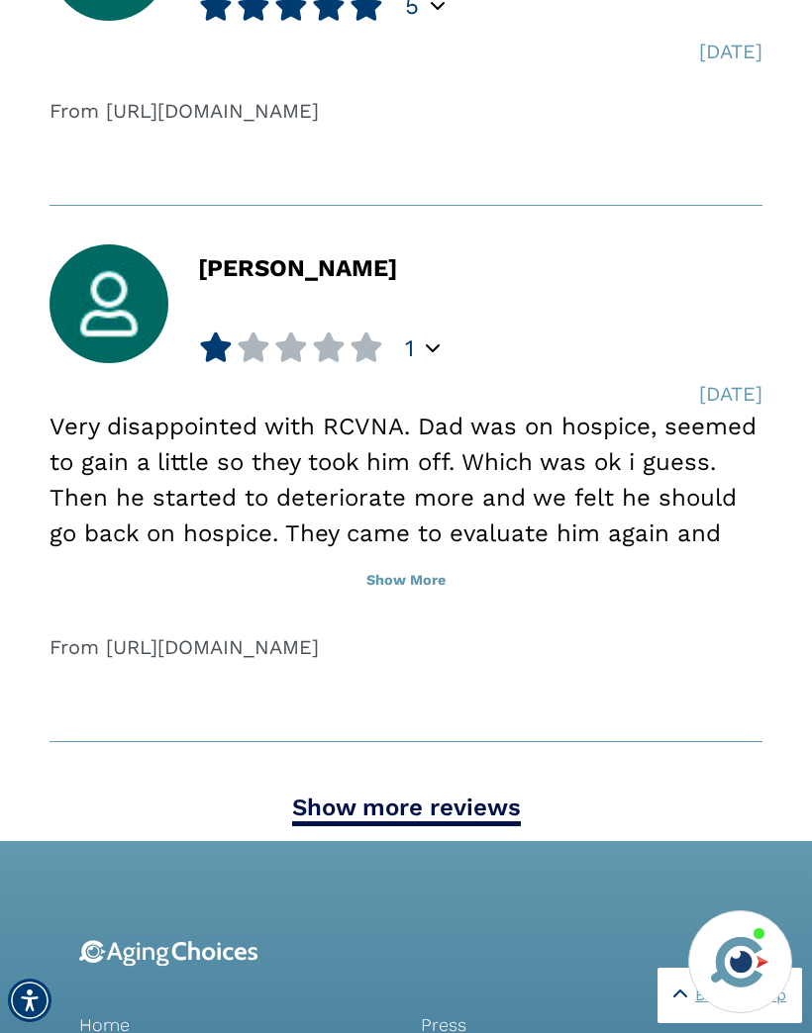 The width and height of the screenshot is (812, 1033). What do you see at coordinates (406, 587) in the screenshot?
I see `div: Very disappointed with RCVNA. Dad was on hospice, seemed to gain a little so they took him off. W...` at bounding box center [406, 587].